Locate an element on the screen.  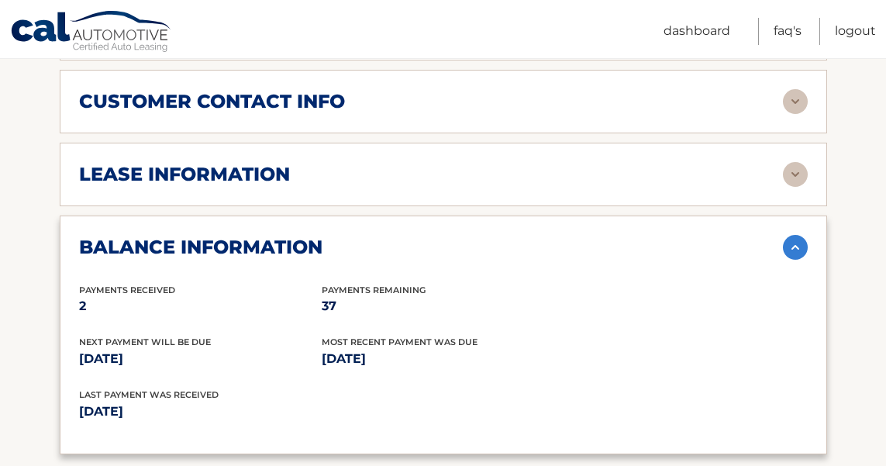
h2: customer contact info is located at coordinates (212, 102).